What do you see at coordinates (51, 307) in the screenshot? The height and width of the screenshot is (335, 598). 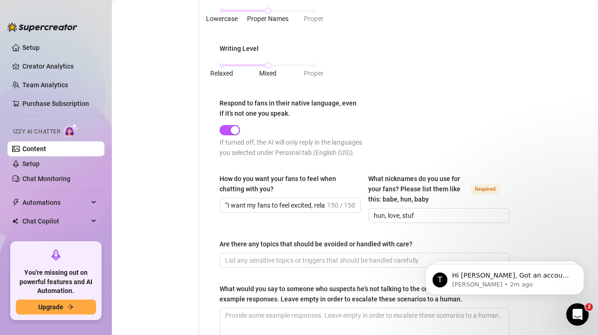 I see `span: Upgrade` at bounding box center [51, 307].